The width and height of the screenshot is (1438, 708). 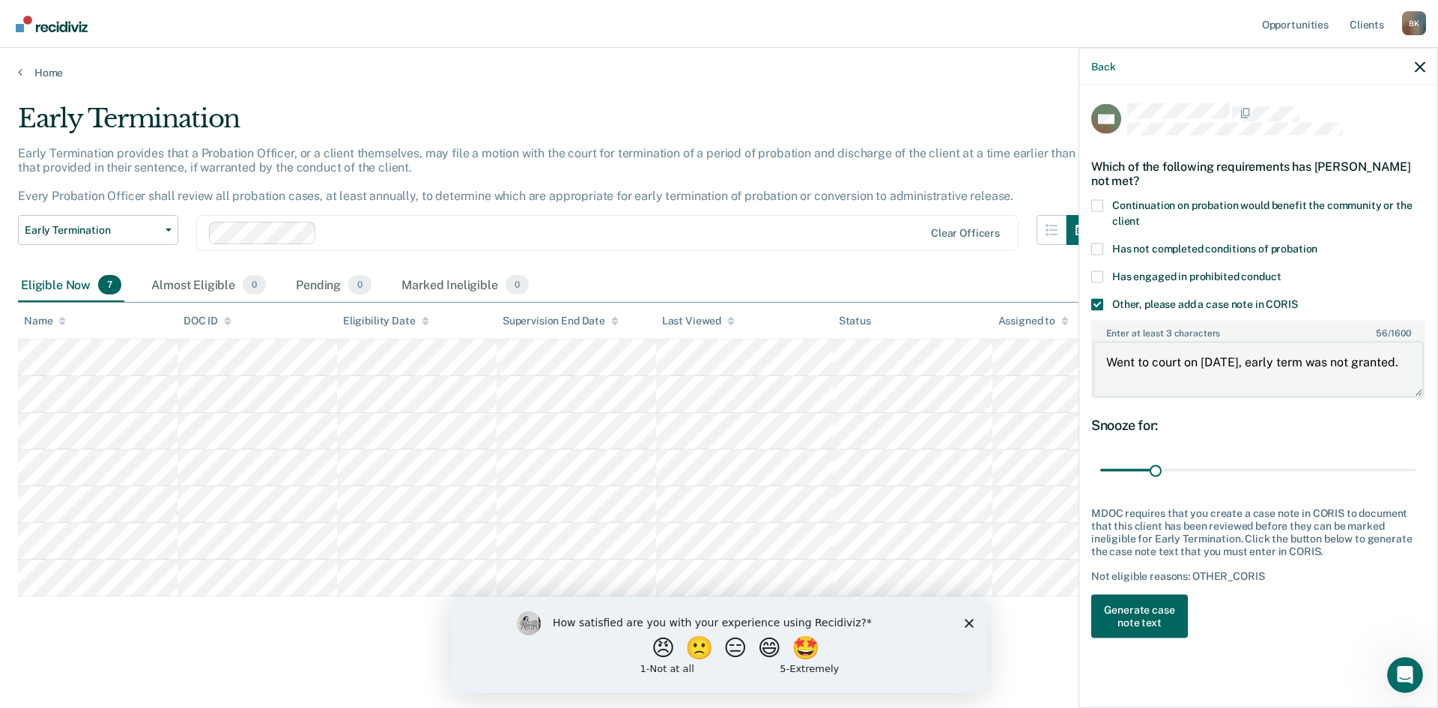 I want to click on div: Early Termination, so click(x=557, y=124).